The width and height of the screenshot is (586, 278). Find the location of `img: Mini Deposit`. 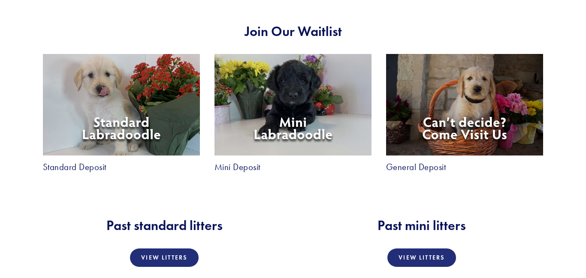

img: Mini Deposit is located at coordinates (293, 105).